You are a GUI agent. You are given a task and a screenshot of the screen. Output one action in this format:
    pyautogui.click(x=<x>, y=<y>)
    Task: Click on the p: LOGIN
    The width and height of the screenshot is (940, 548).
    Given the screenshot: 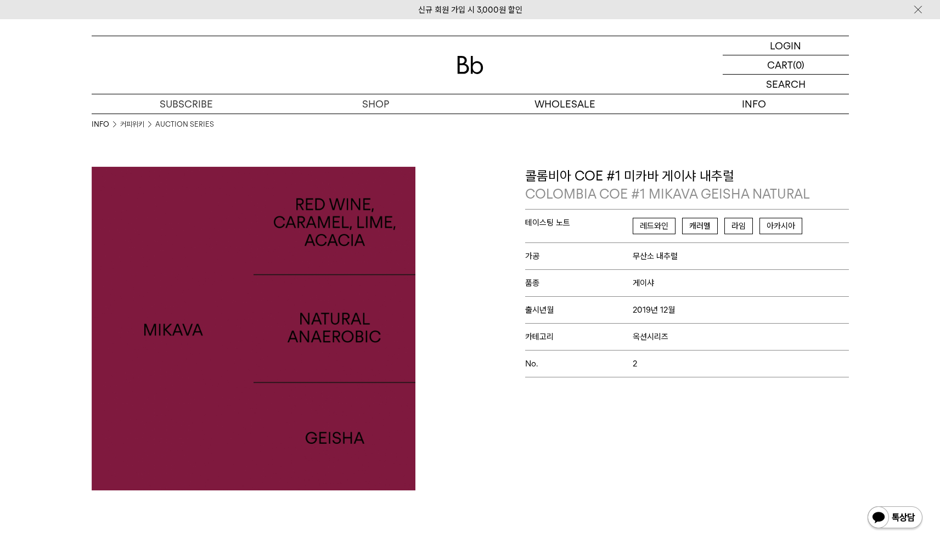 What is the action you would take?
    pyautogui.click(x=785, y=46)
    